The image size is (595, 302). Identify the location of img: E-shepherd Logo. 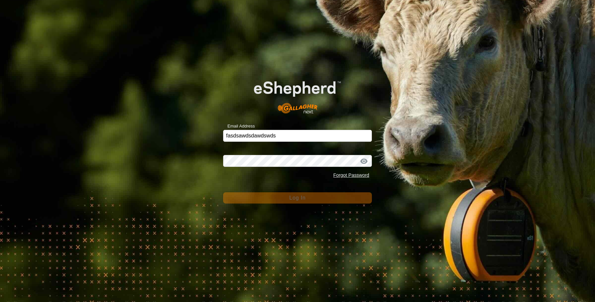
(298, 94).